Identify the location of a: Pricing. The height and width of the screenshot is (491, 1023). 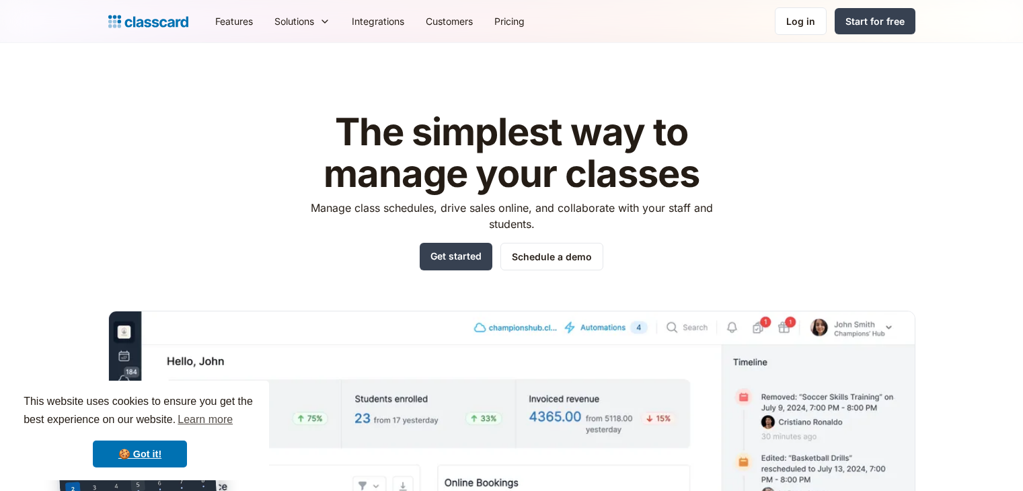
(509, 21).